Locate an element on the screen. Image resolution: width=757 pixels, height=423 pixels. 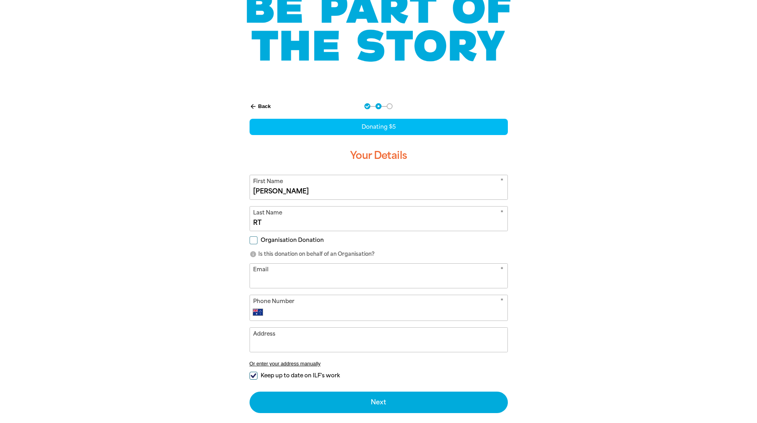
button: Next is located at coordinates (379, 403).